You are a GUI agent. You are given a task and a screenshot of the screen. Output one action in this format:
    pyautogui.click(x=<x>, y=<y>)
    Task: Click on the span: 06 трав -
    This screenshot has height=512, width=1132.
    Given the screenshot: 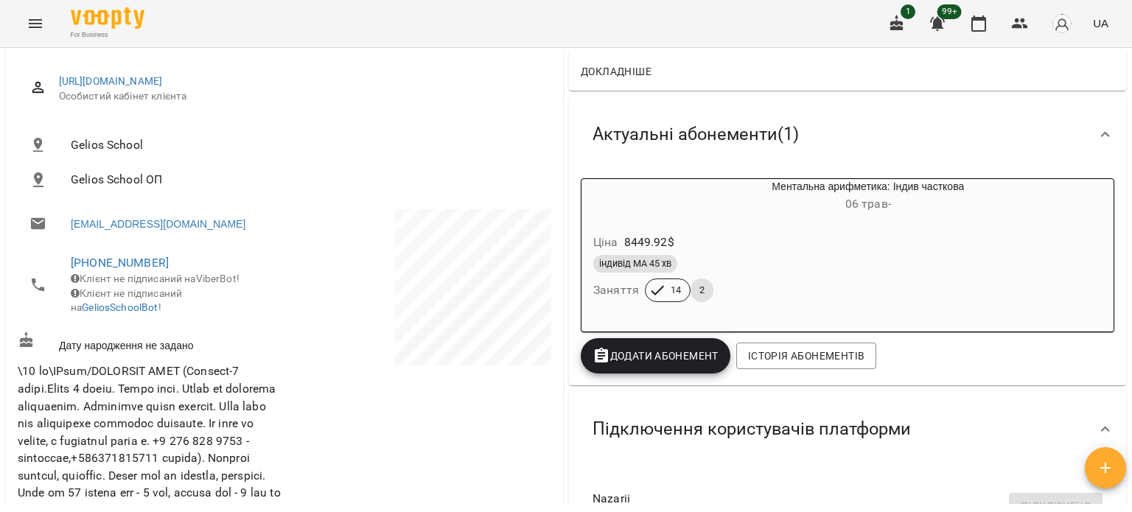 What is the action you would take?
    pyautogui.click(x=868, y=203)
    